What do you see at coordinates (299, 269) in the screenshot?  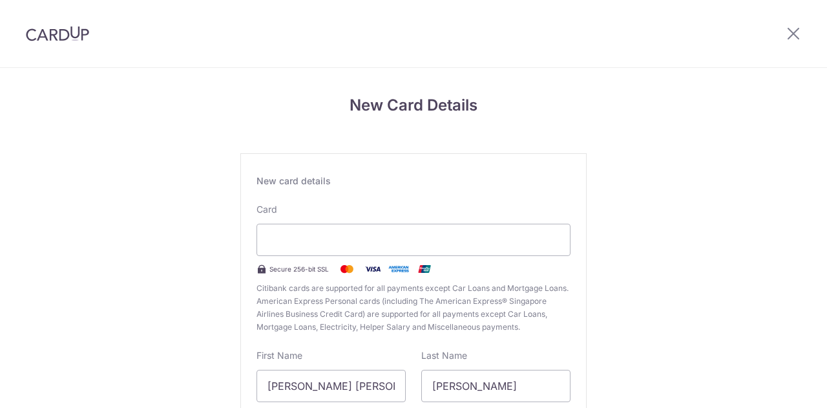 I see `span: Secure 256-bit SSL` at bounding box center [299, 269].